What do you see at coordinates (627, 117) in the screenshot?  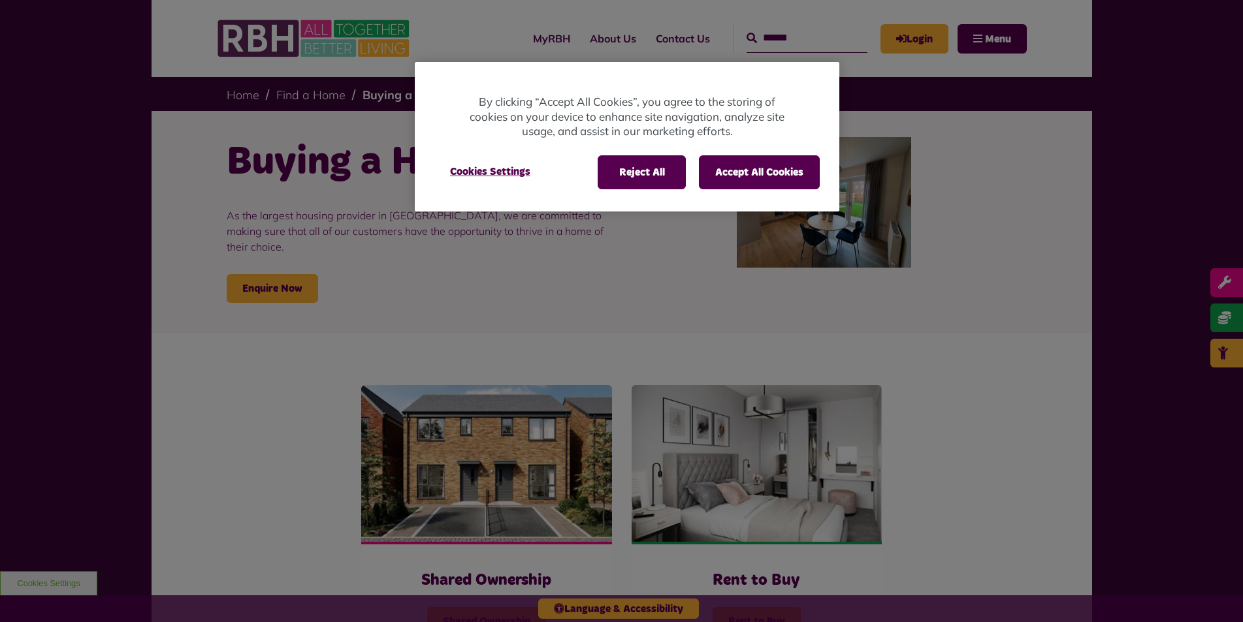 I see `p: By clicking “Accept All Cookies”, you agree to the storing of cookies on your device to enhance s...` at bounding box center [627, 117].